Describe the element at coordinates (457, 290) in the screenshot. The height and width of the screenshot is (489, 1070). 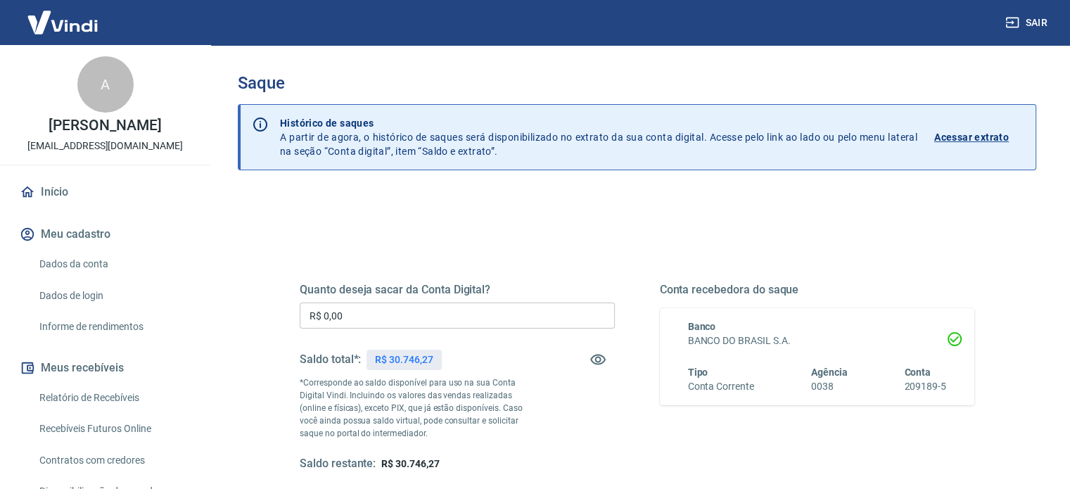
I see `h5: Quanto deseja sacar da Conta Digital?` at that location.